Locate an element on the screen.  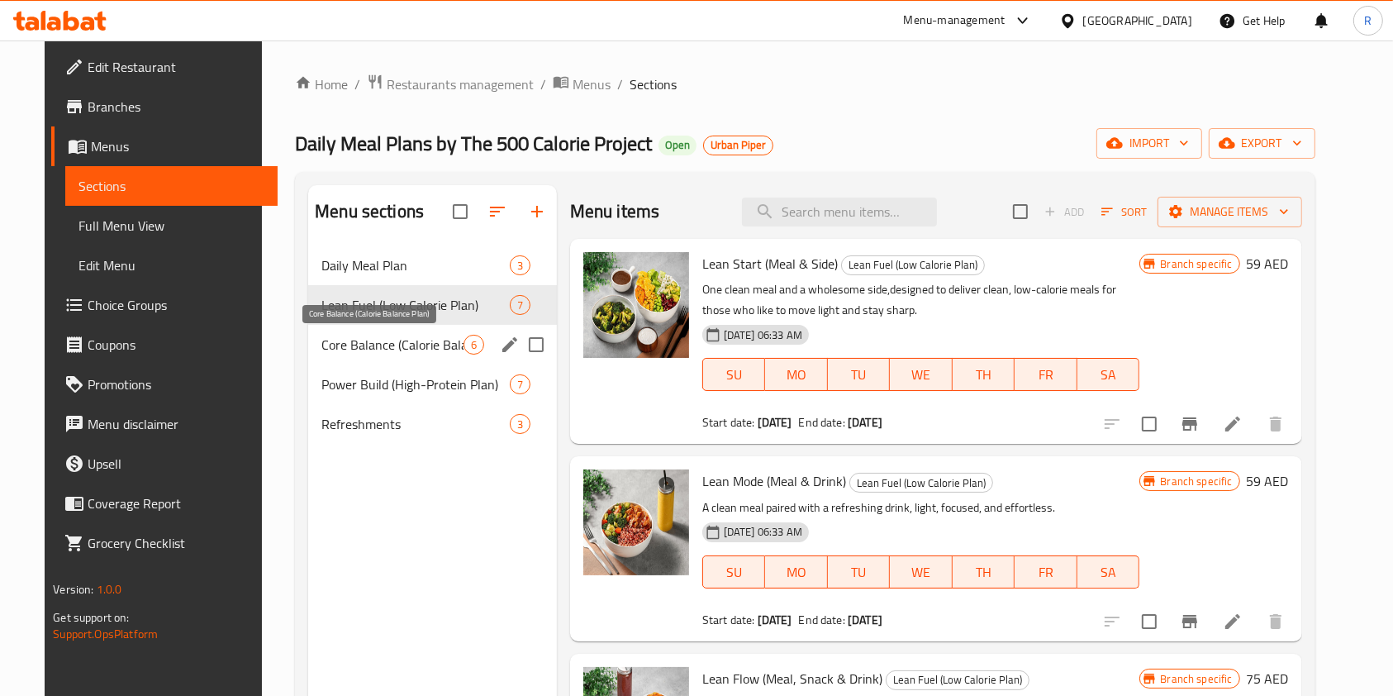
img: Lean Mode (Meal & Drink) is located at coordinates (636, 522).